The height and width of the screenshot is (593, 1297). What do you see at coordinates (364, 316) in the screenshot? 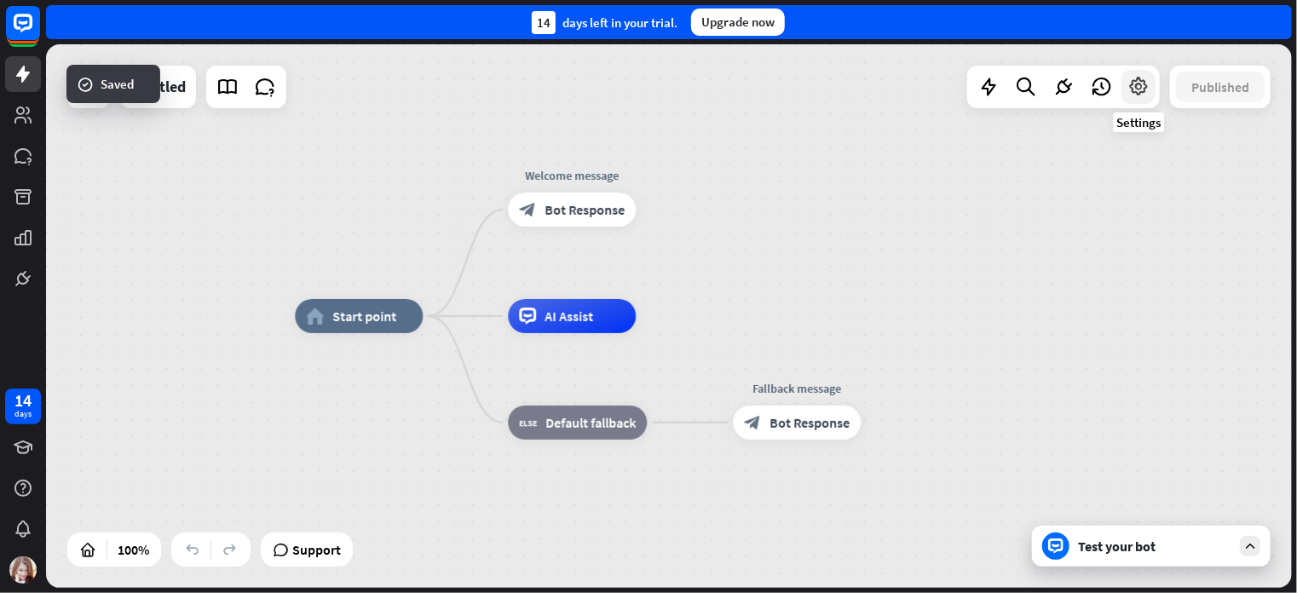
I see `span: Start point` at bounding box center [364, 316].